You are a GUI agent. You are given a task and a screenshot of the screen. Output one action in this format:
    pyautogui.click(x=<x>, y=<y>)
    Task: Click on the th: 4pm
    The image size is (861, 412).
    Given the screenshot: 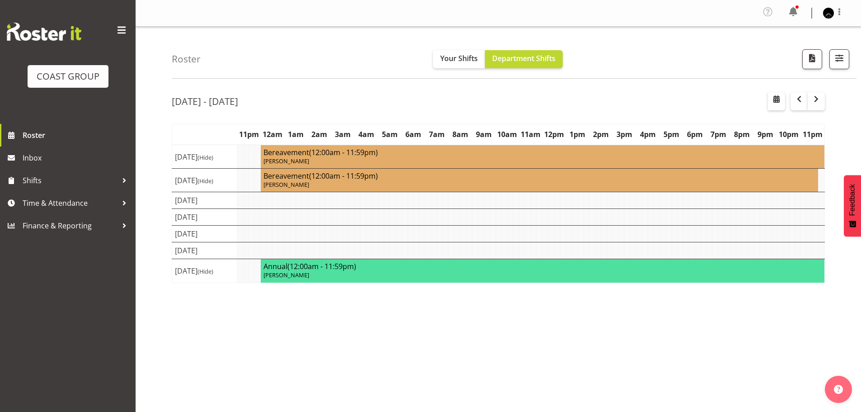 What is the action you would take?
    pyautogui.click(x=648, y=135)
    